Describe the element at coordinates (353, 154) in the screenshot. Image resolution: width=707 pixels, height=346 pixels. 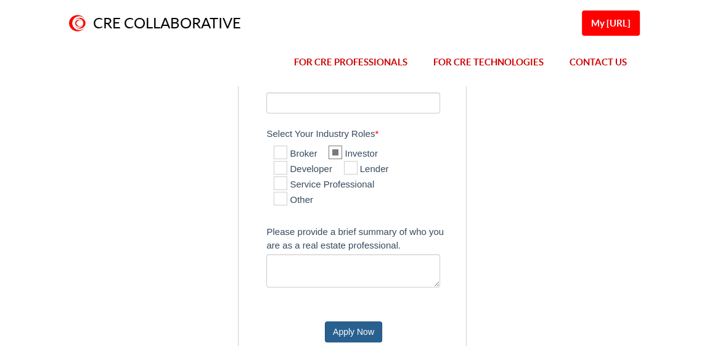
I see `label: Investor` at that location.